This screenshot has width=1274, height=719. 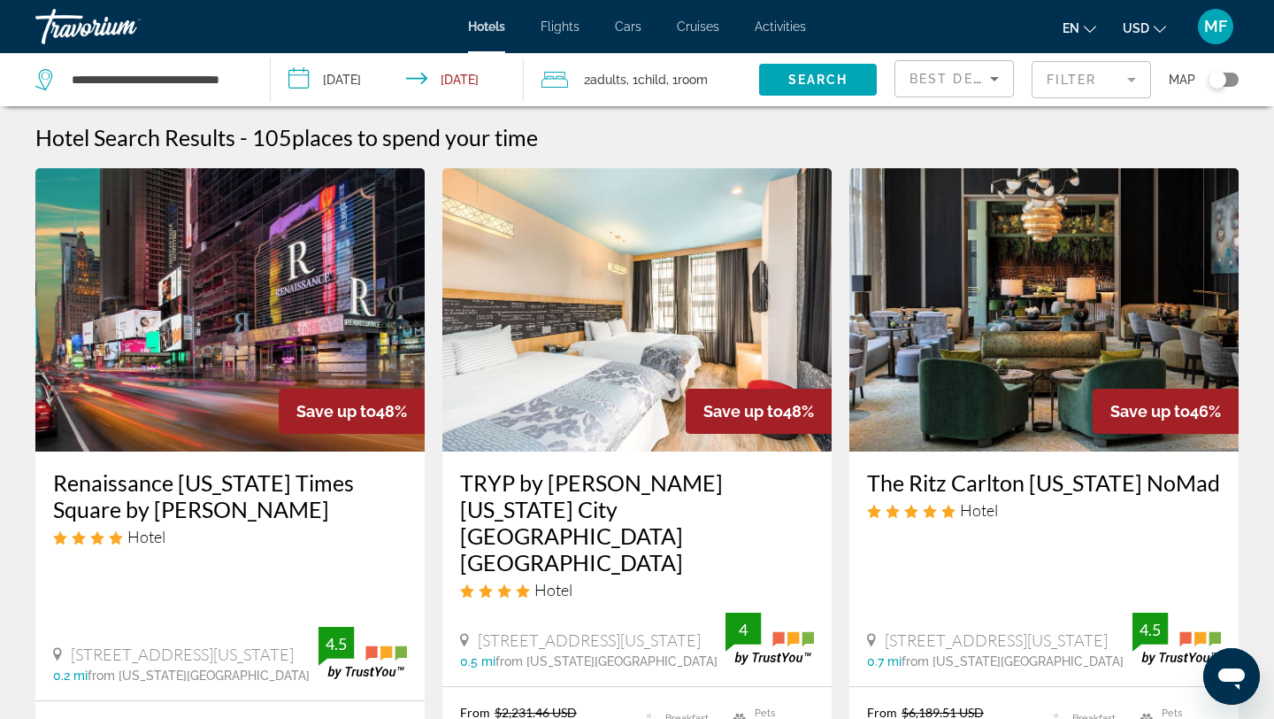 I want to click on button: Search, so click(x=818, y=80).